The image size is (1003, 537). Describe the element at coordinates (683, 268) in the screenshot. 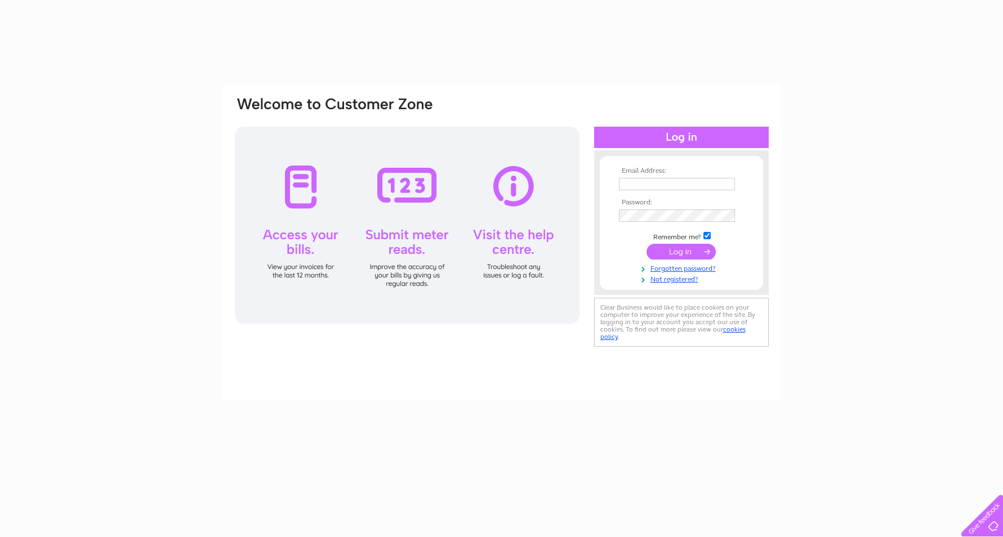

I see `a: Forgotten password?` at that location.